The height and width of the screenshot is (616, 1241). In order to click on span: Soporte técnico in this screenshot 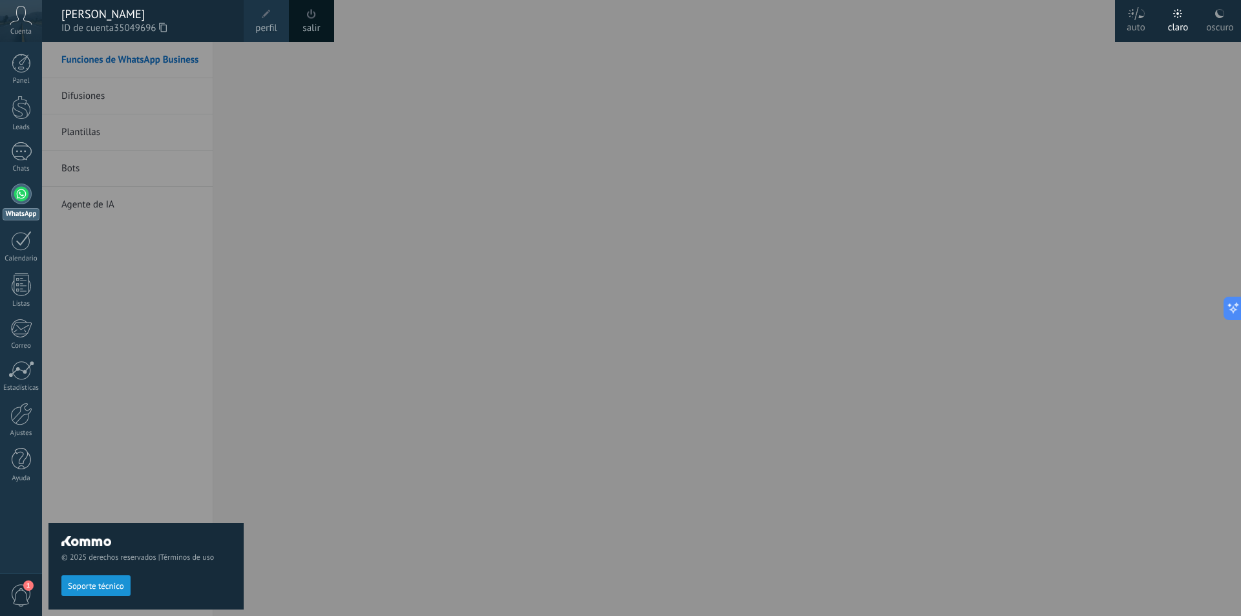, I will do `click(96, 586)`.